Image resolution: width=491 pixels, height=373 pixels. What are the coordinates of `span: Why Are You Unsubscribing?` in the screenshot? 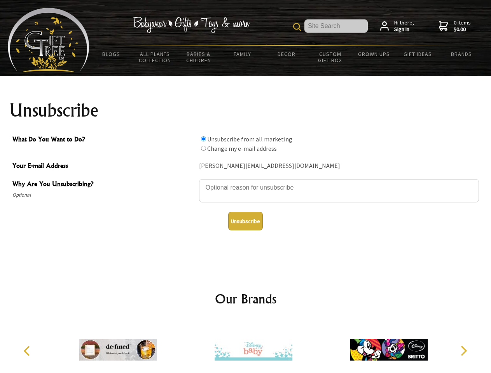 It's located at (104, 185).